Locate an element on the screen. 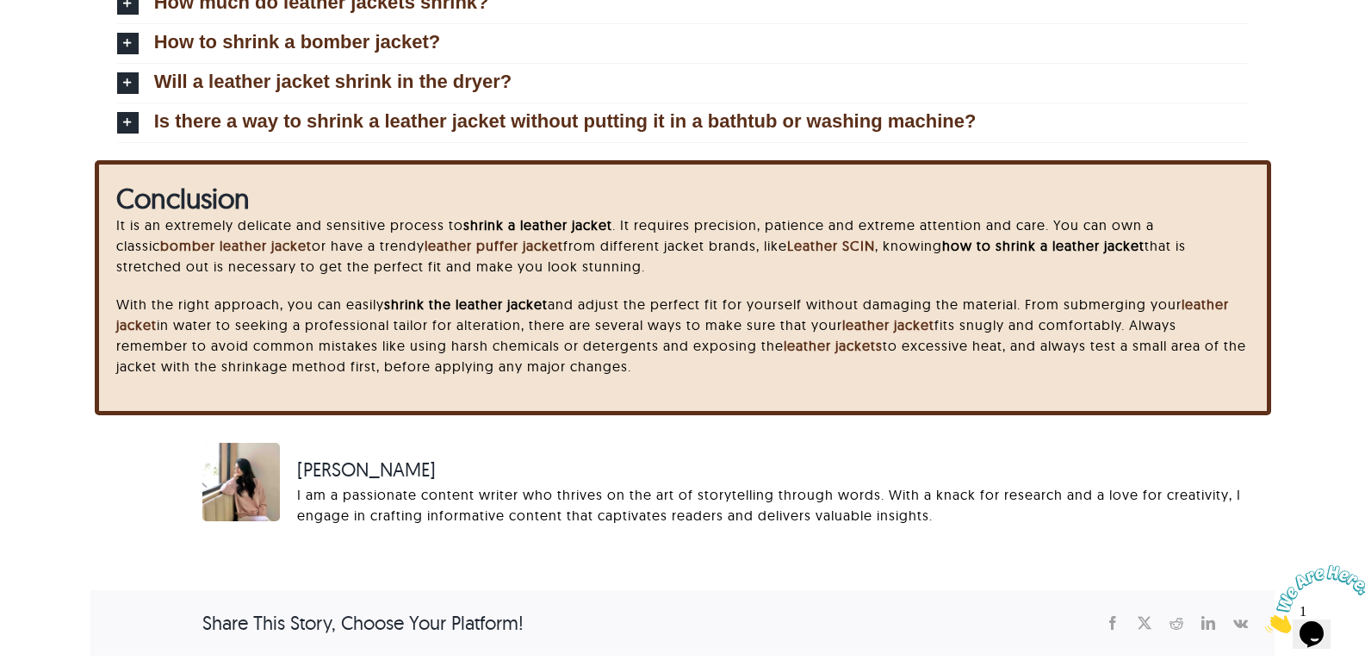  a: bomber leather jacket is located at coordinates (236, 245).